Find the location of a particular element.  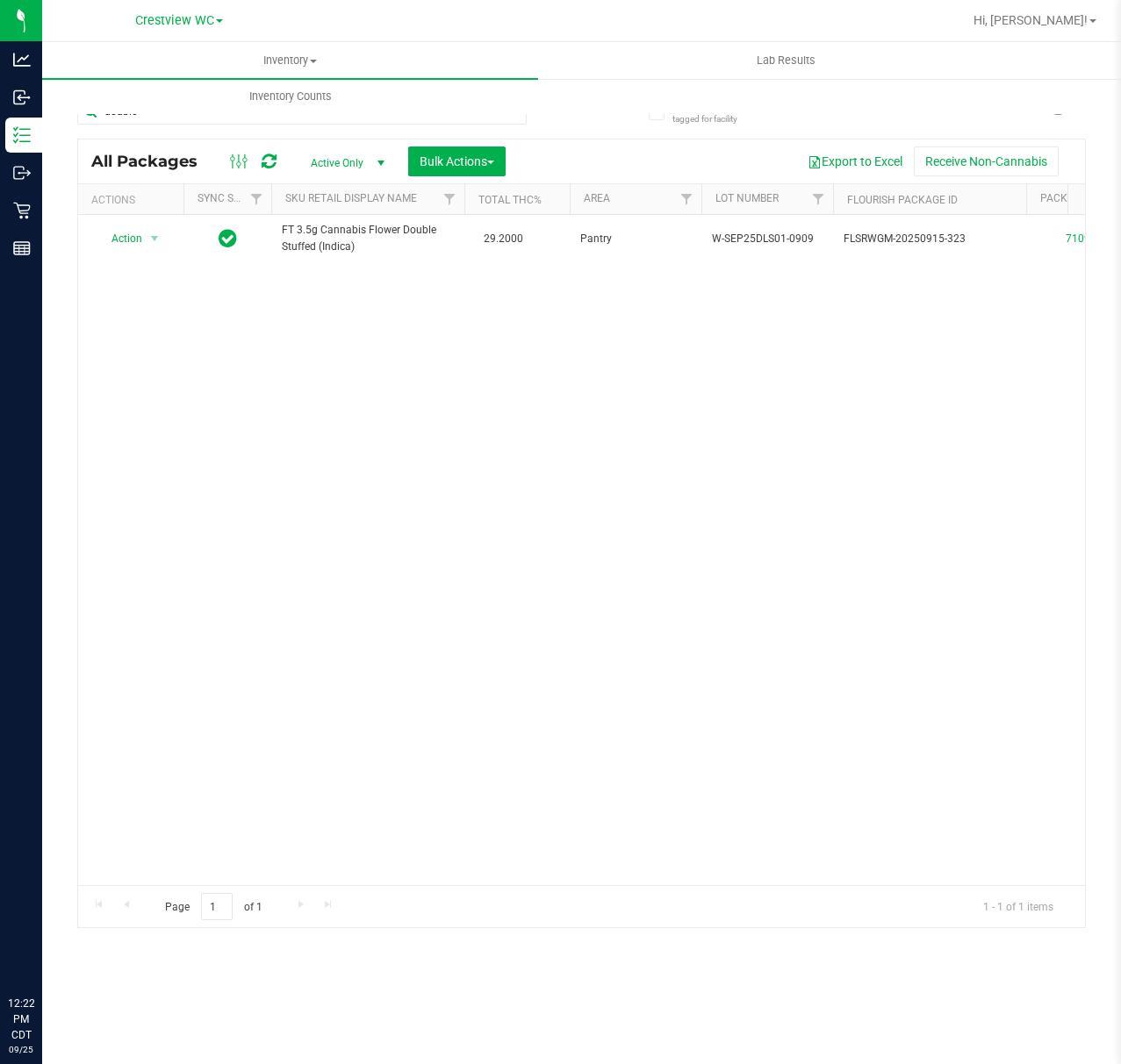

span: Action is located at coordinates (119, 239).